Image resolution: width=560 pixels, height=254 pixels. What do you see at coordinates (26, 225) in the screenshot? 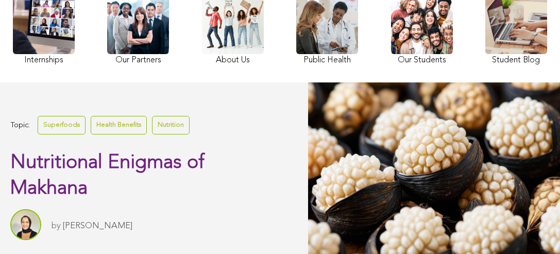
I see `img: Dr. Sana Mian` at bounding box center [26, 225].